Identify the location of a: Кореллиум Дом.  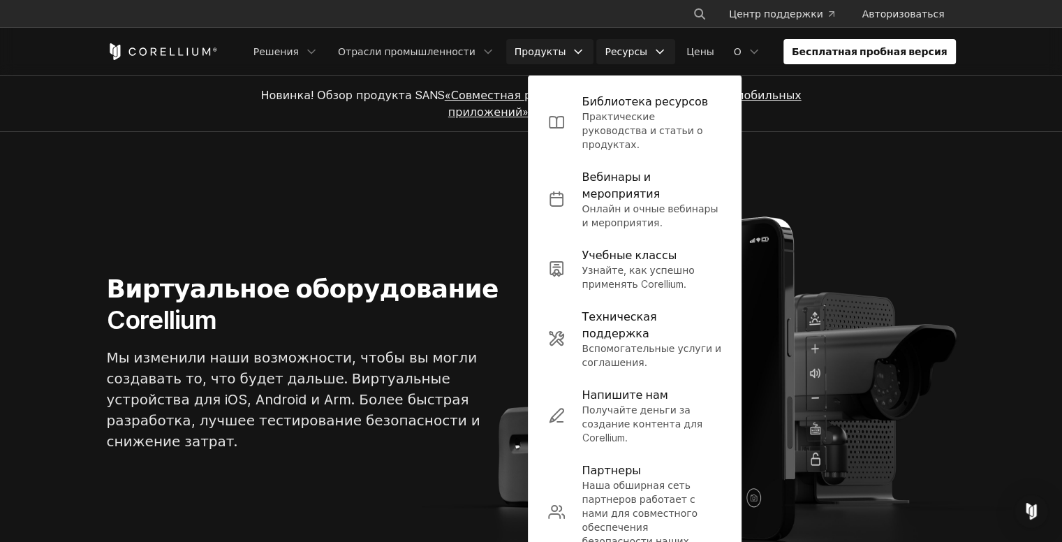
(162, 52).